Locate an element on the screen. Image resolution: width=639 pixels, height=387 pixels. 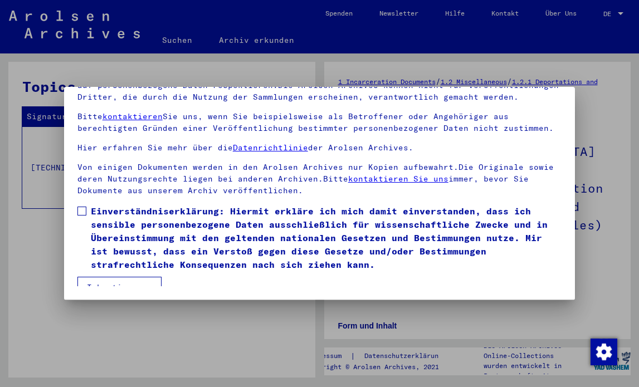
button: Ich stimme zu is located at coordinates (119, 287).